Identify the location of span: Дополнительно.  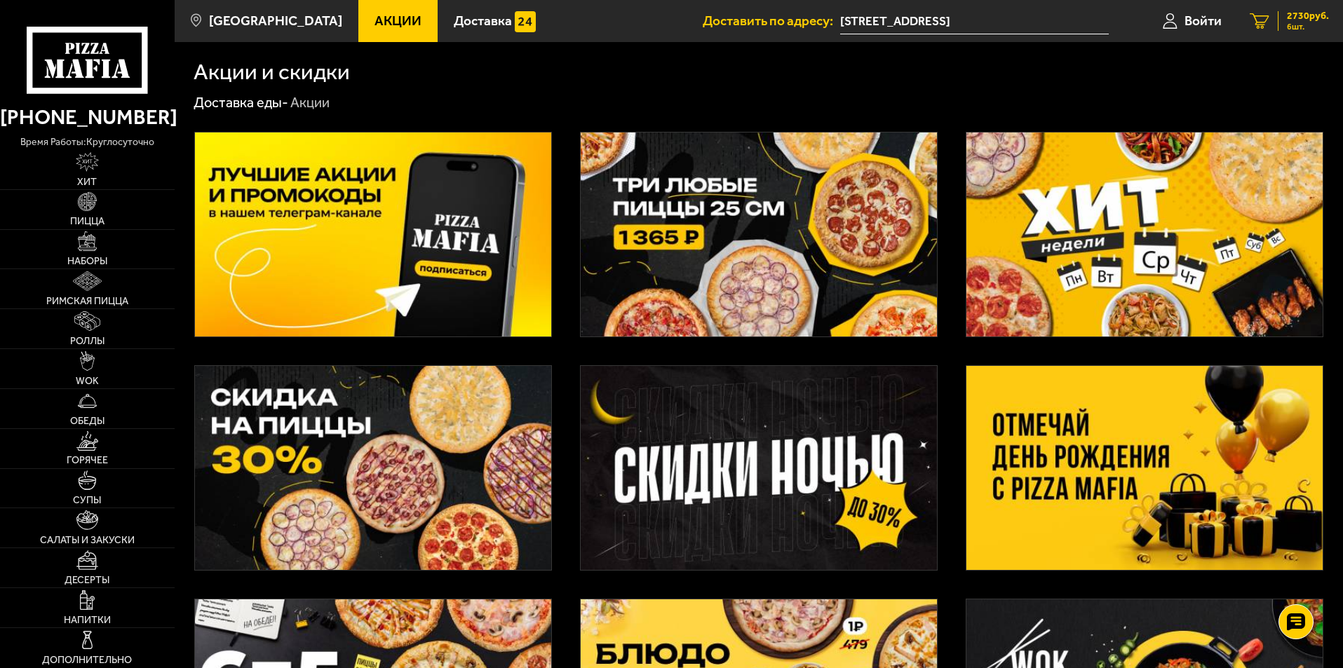
(87, 661).